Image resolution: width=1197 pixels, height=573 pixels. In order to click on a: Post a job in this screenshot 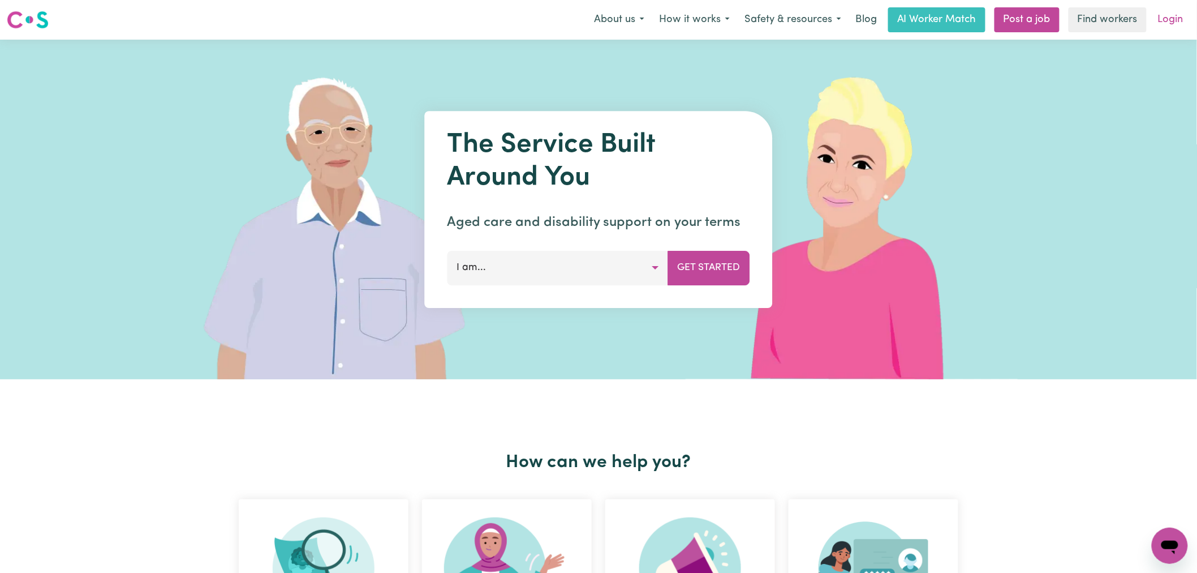, I will do `click(1027, 20)`.